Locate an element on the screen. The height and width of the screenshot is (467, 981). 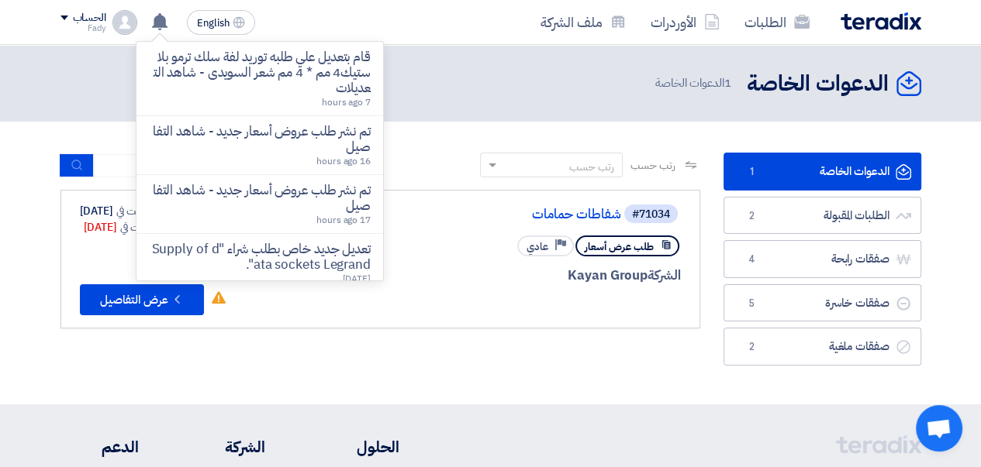
p: تعديل جديد خاص بطلب شراء "Supply of data sockets Legrand". is located at coordinates (260, 257).